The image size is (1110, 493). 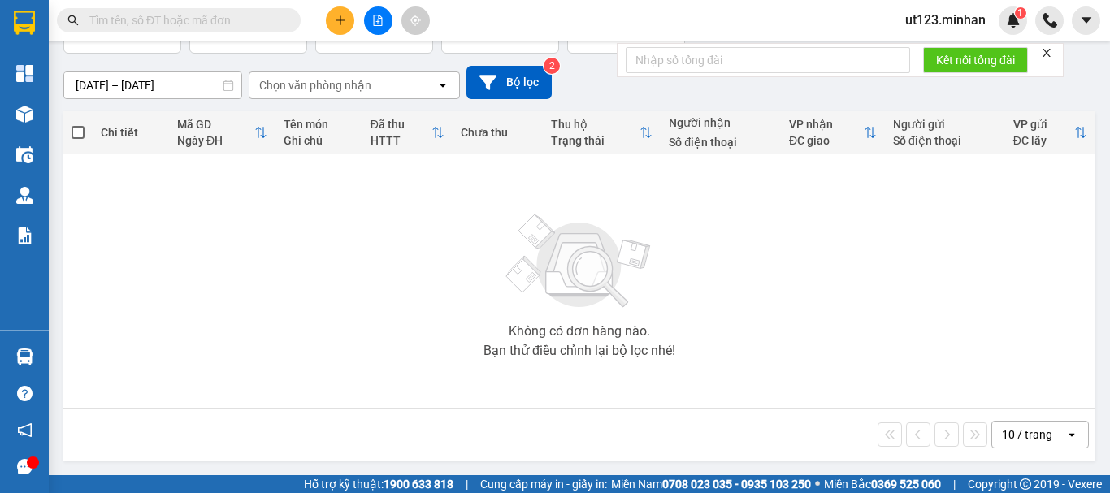 I want to click on strong: 0708 023 035 - 0935 103 250, so click(x=736, y=484).